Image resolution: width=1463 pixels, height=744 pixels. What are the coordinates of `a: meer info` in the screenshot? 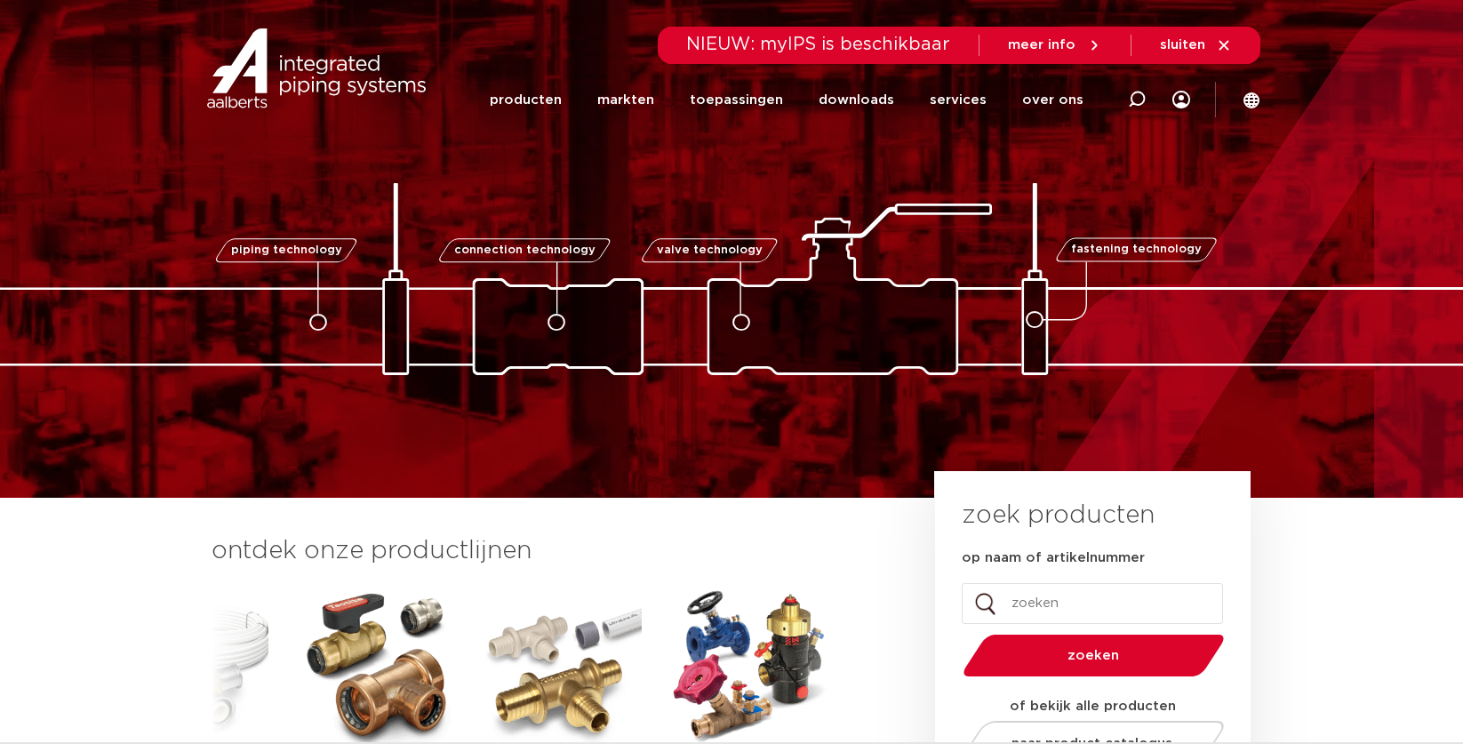 It's located at (1055, 45).